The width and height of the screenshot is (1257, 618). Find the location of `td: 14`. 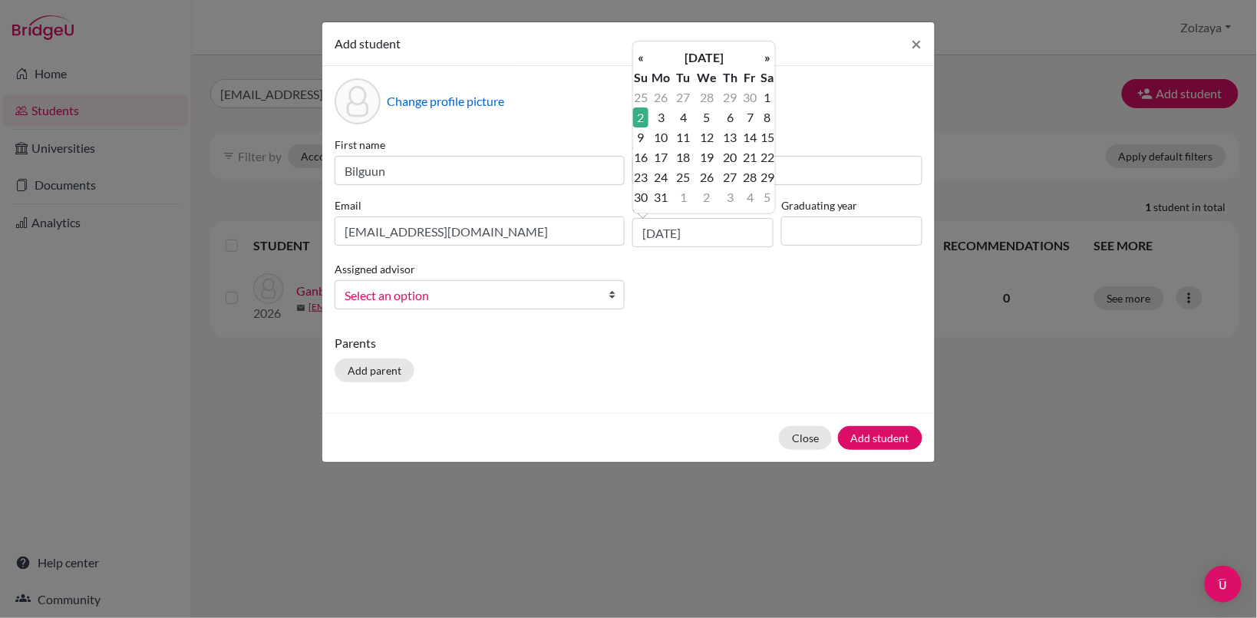

td: 14 is located at coordinates (750, 137).